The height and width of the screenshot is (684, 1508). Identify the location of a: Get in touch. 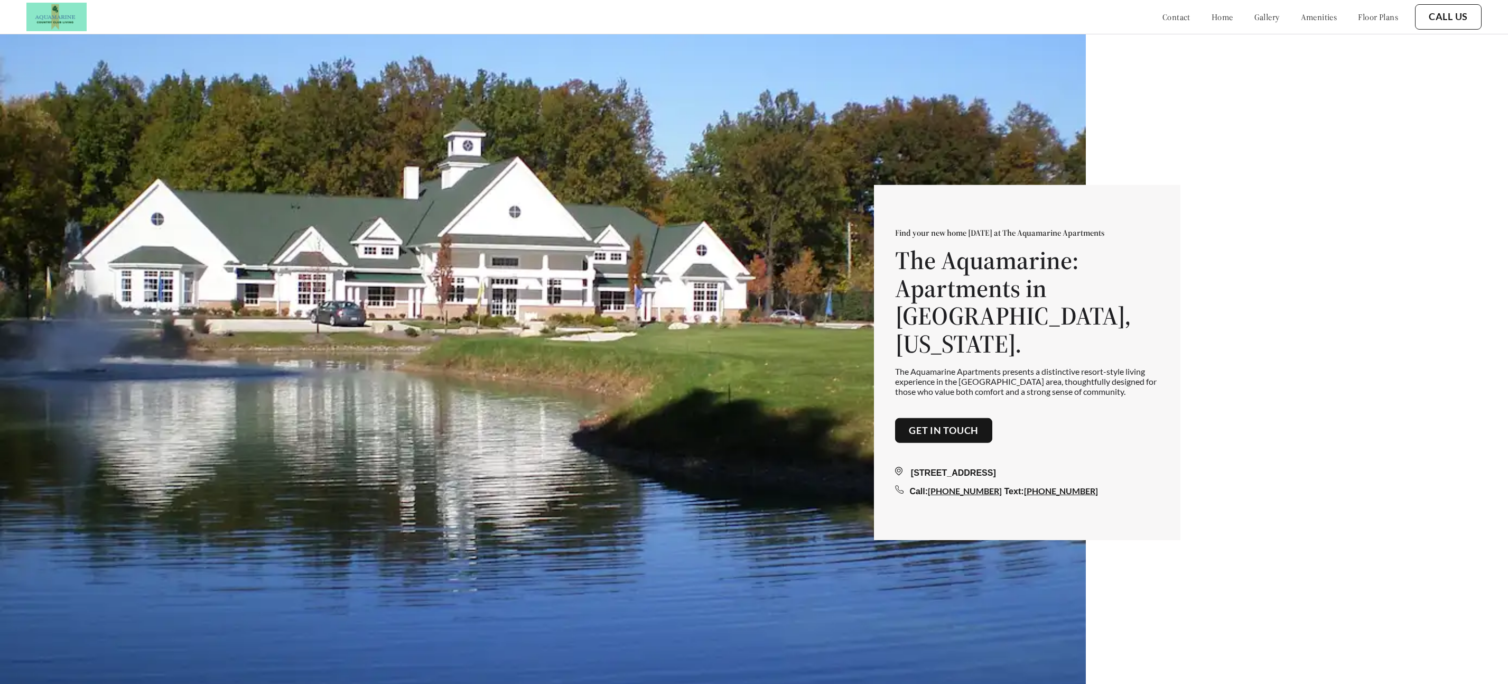
(944, 430).